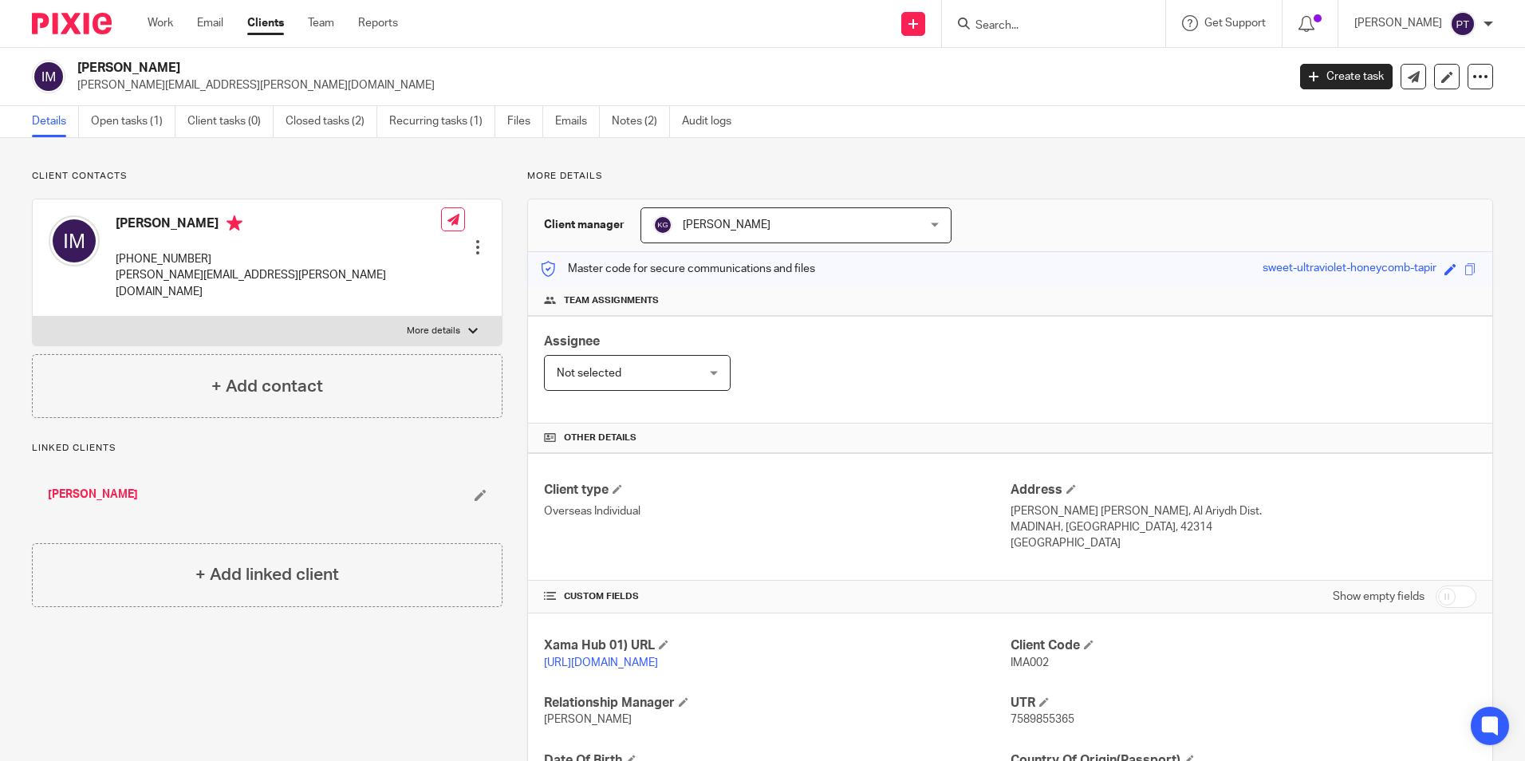 The width and height of the screenshot is (1525, 761). Describe the element at coordinates (321, 23) in the screenshot. I see `a: Team` at that location.